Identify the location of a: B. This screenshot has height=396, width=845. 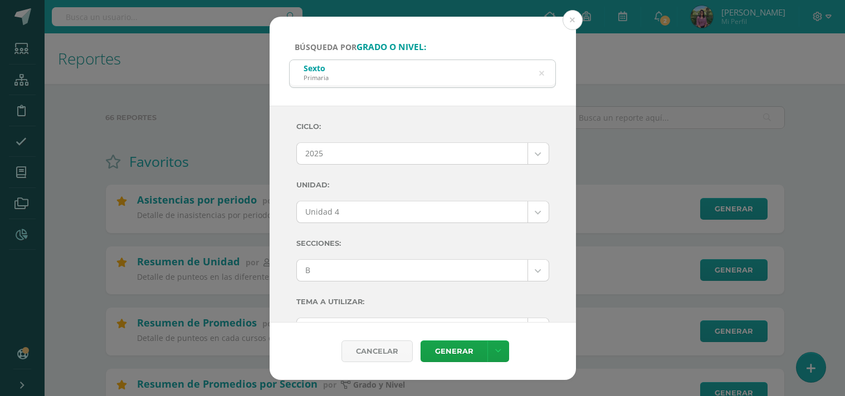
(423, 271).